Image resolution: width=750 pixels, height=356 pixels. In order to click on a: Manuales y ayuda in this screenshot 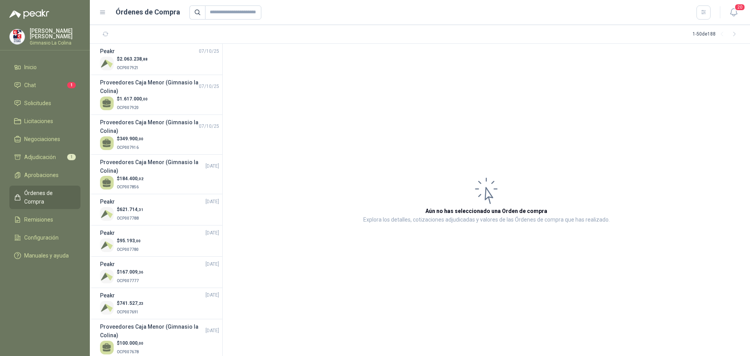, I will do `click(45, 255)`.